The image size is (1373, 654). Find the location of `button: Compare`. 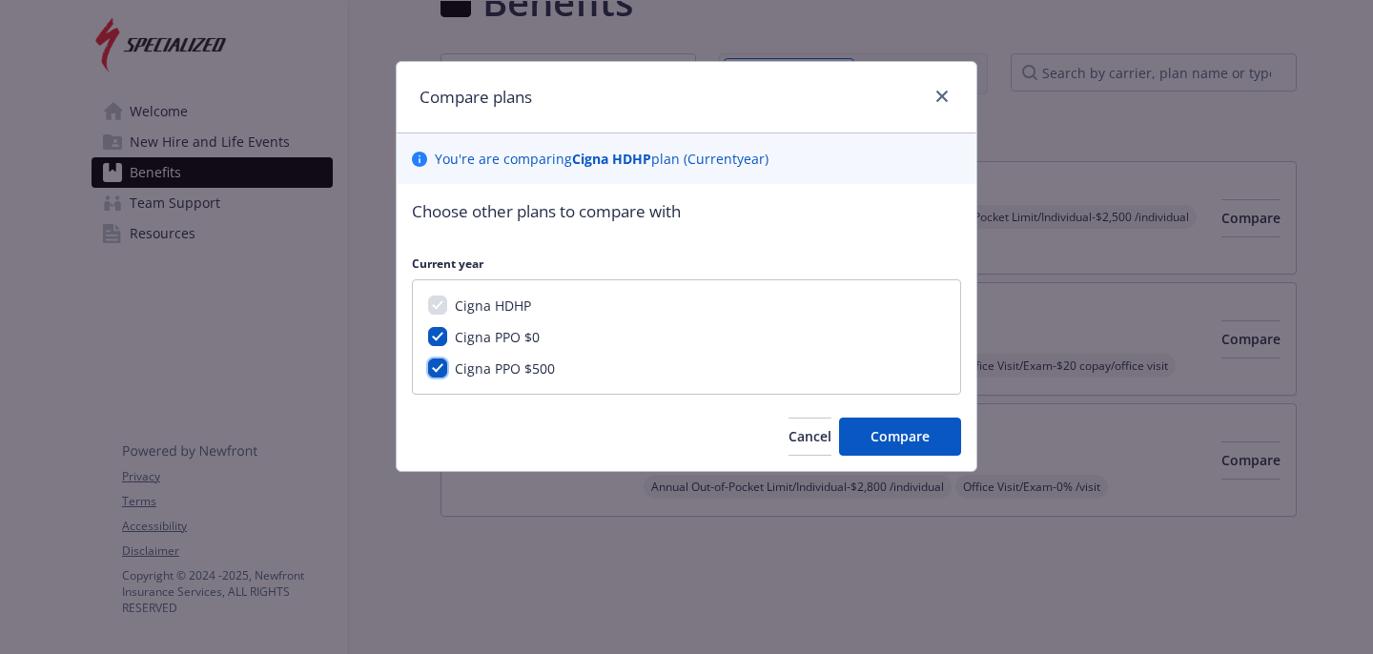

button: Compare is located at coordinates (900, 437).